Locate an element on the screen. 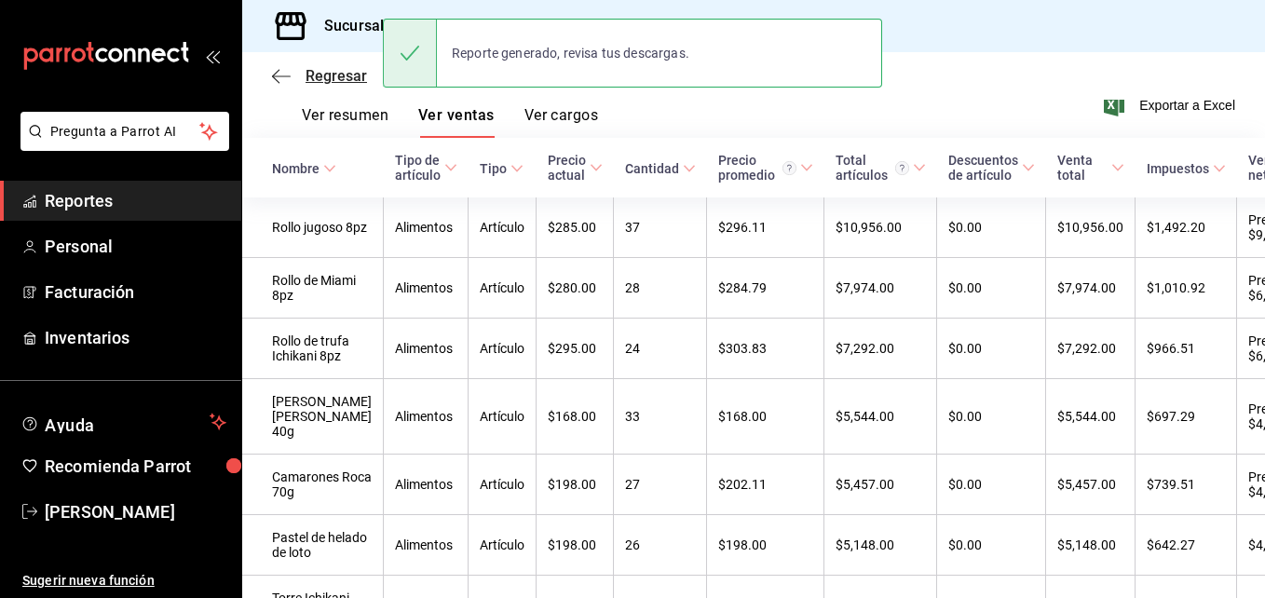  td: $280.00 is located at coordinates (575, 288).